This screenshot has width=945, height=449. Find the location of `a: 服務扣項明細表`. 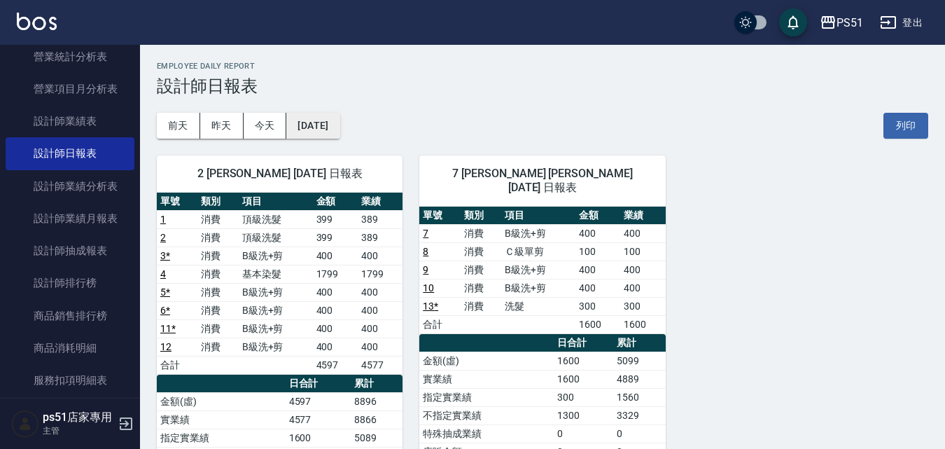

a: 服務扣項明細表 is located at coordinates (70, 380).